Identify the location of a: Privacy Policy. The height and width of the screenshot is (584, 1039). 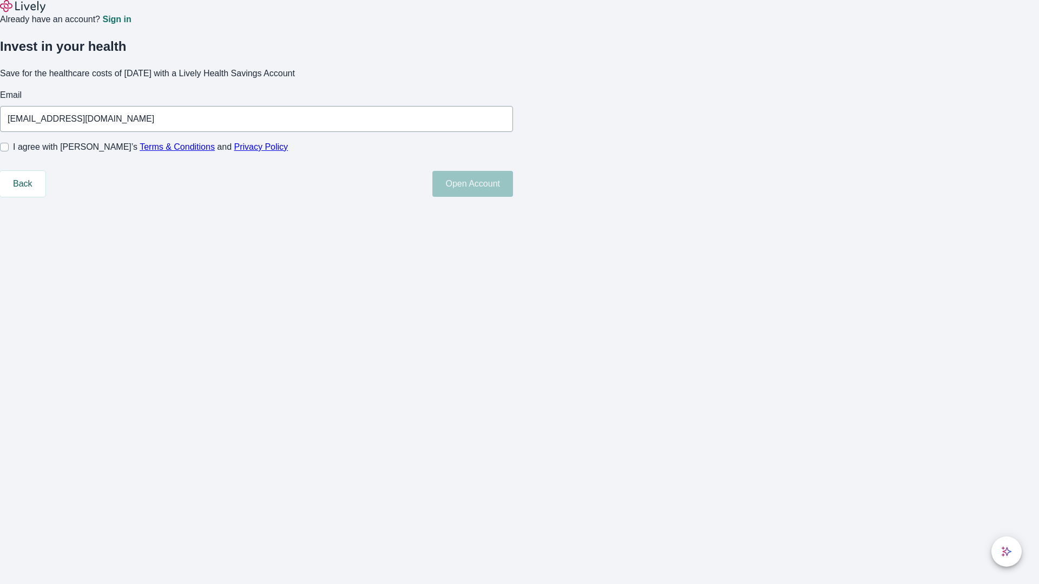
(261, 147).